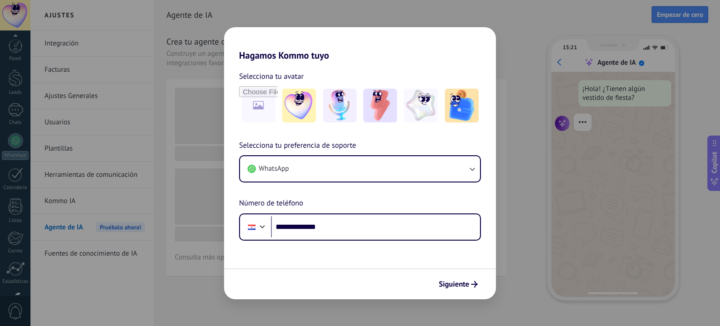 This screenshot has width=720, height=326. What do you see at coordinates (252, 227) in the screenshot?
I see `div: Paraguay: + 595` at bounding box center [252, 227].